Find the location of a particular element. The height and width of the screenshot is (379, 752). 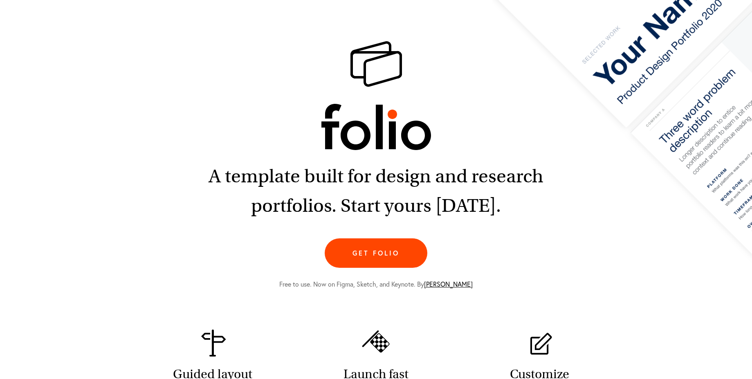

div: Free to use. Now on Figma, Sketch, and Keynote. By is located at coordinates (376, 279).